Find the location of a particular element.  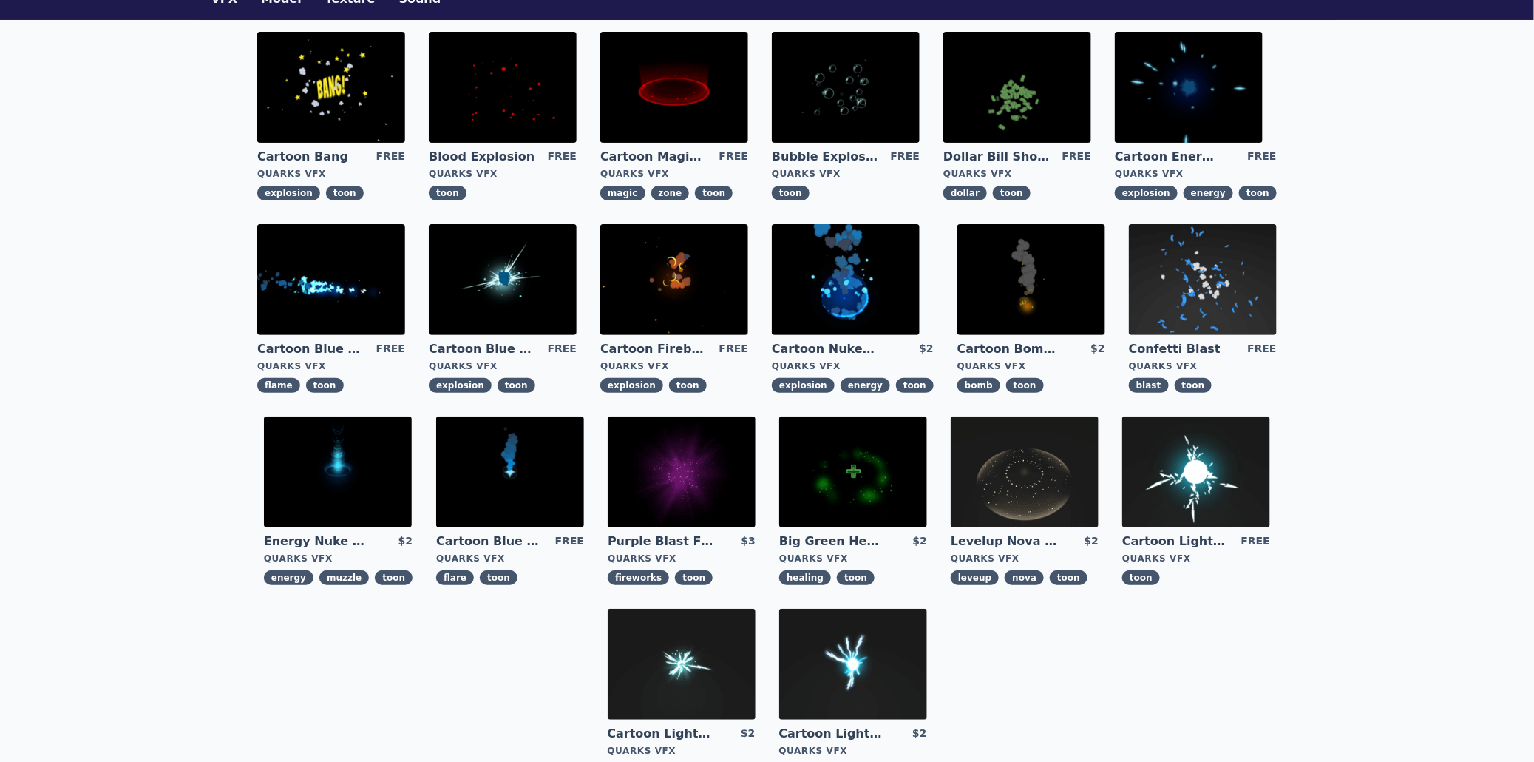

span: fireworks is located at coordinates (638, 577).